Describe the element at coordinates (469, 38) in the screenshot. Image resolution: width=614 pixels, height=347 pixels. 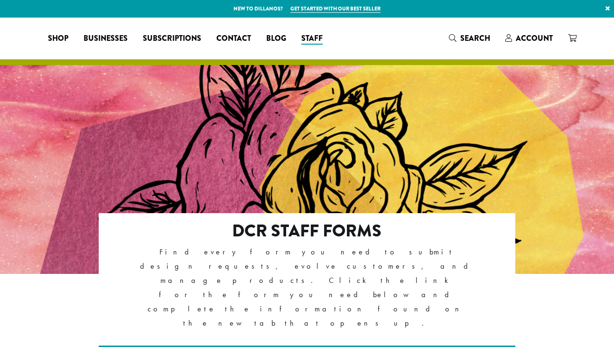
I see `a: Search` at that location.